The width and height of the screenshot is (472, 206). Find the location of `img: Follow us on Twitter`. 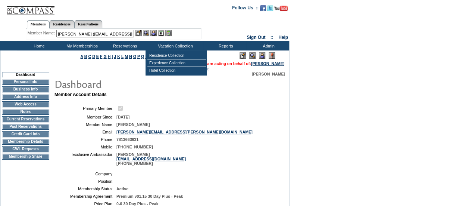

img: Follow us on Twitter is located at coordinates (270, 8).